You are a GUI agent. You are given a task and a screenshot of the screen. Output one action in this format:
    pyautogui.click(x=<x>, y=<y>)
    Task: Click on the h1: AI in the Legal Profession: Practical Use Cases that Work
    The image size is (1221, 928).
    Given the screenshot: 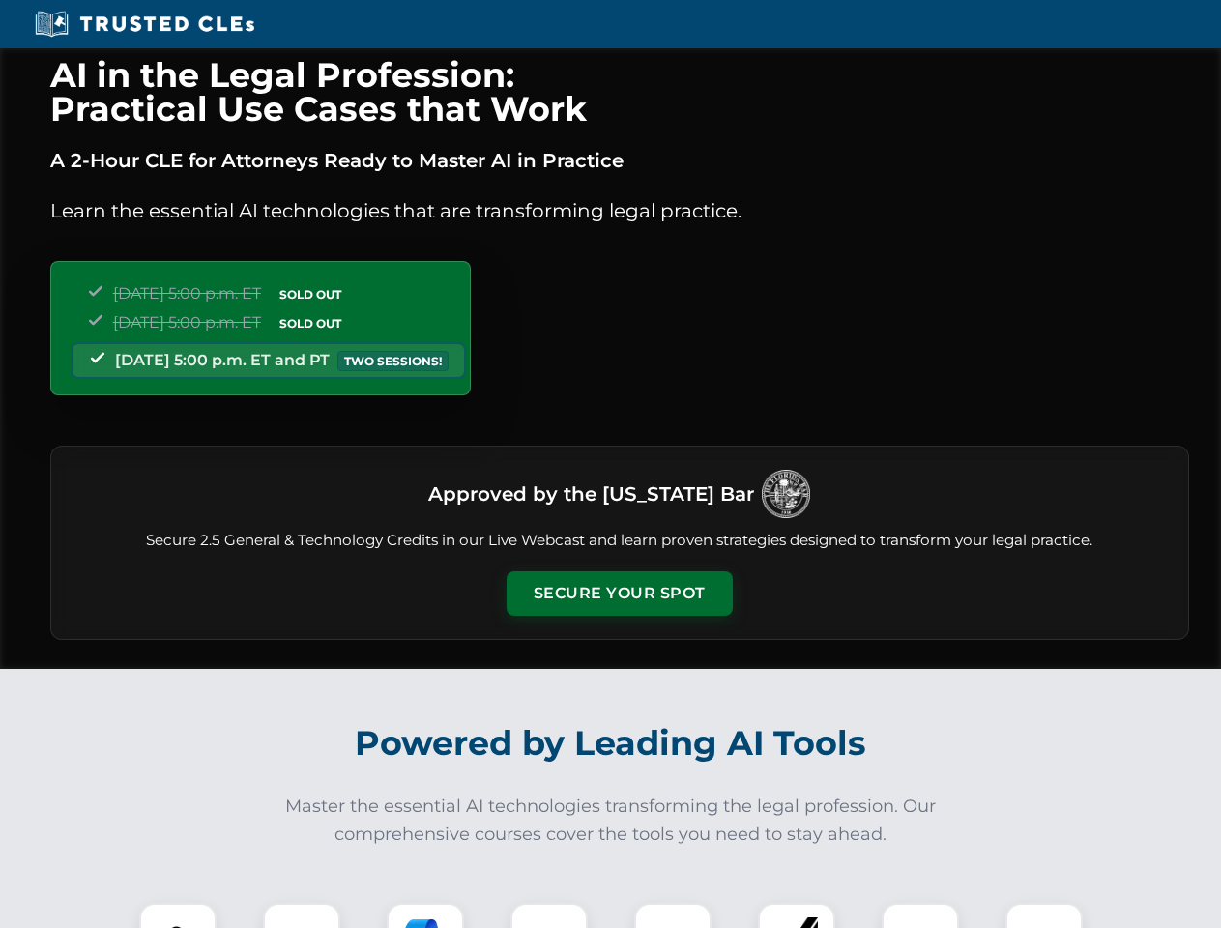 What is the action you would take?
    pyautogui.click(x=620, y=92)
    